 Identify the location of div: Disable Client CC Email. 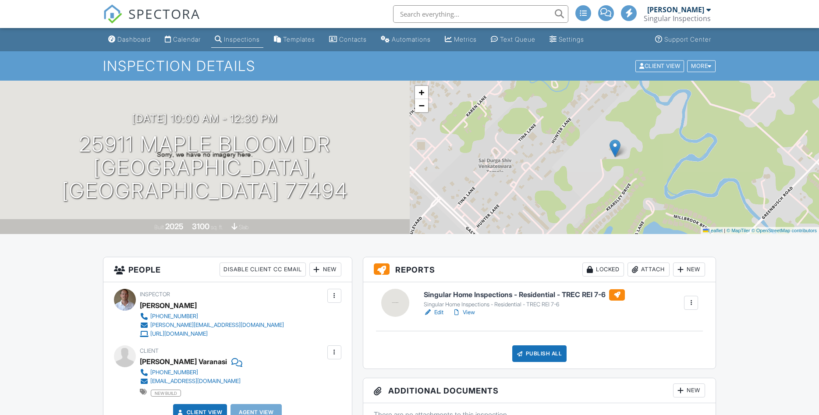
(262, 269).